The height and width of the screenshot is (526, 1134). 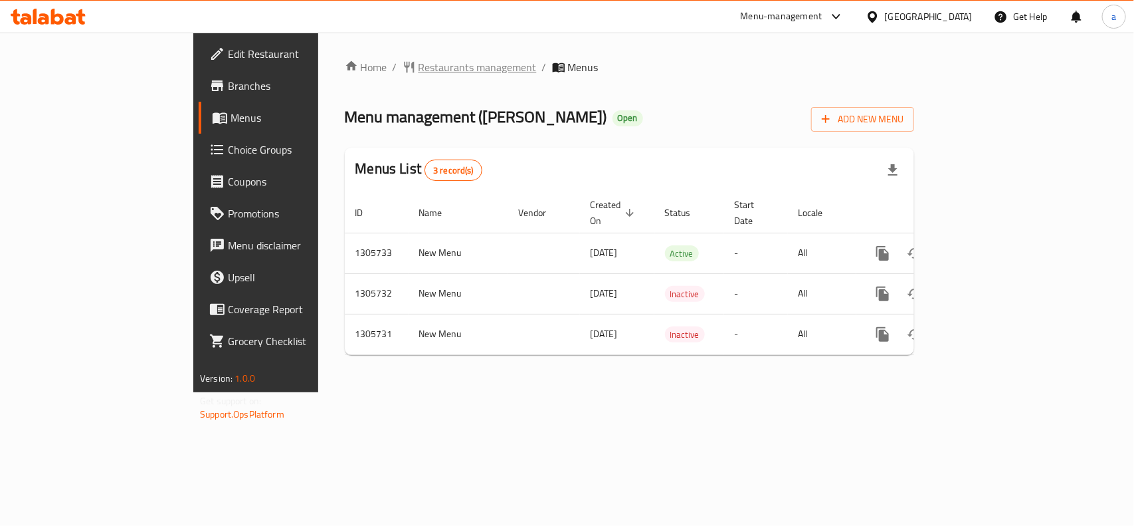 What do you see at coordinates (628, 118) in the screenshot?
I see `div: Open` at bounding box center [628, 118].